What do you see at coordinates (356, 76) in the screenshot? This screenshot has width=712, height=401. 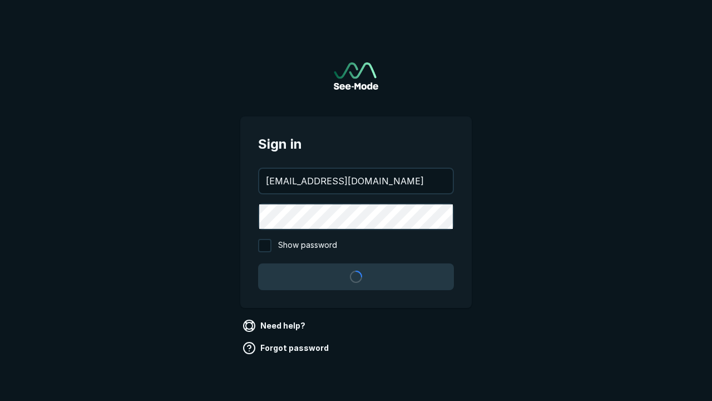 I see `img: See-Mode Logo` at bounding box center [356, 76].